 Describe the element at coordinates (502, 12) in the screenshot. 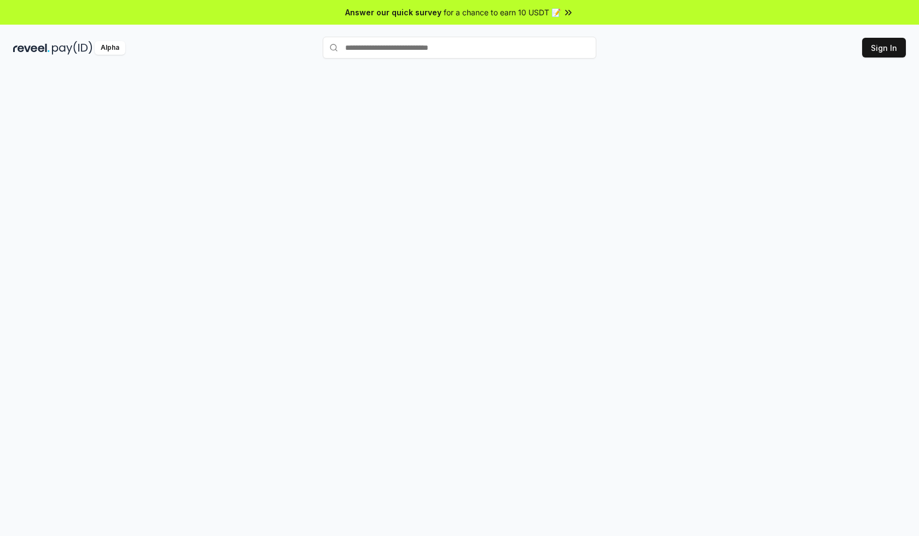

I see `span: for a chance to earn 10 USDT 📝` at that location.